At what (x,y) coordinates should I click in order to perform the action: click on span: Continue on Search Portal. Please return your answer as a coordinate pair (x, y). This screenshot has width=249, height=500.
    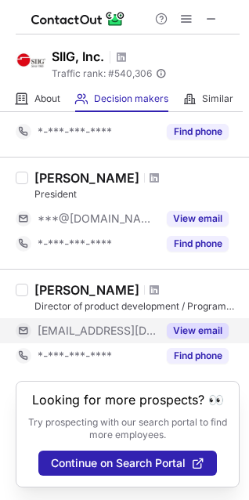
    Looking at the image, I should click on (118, 463).